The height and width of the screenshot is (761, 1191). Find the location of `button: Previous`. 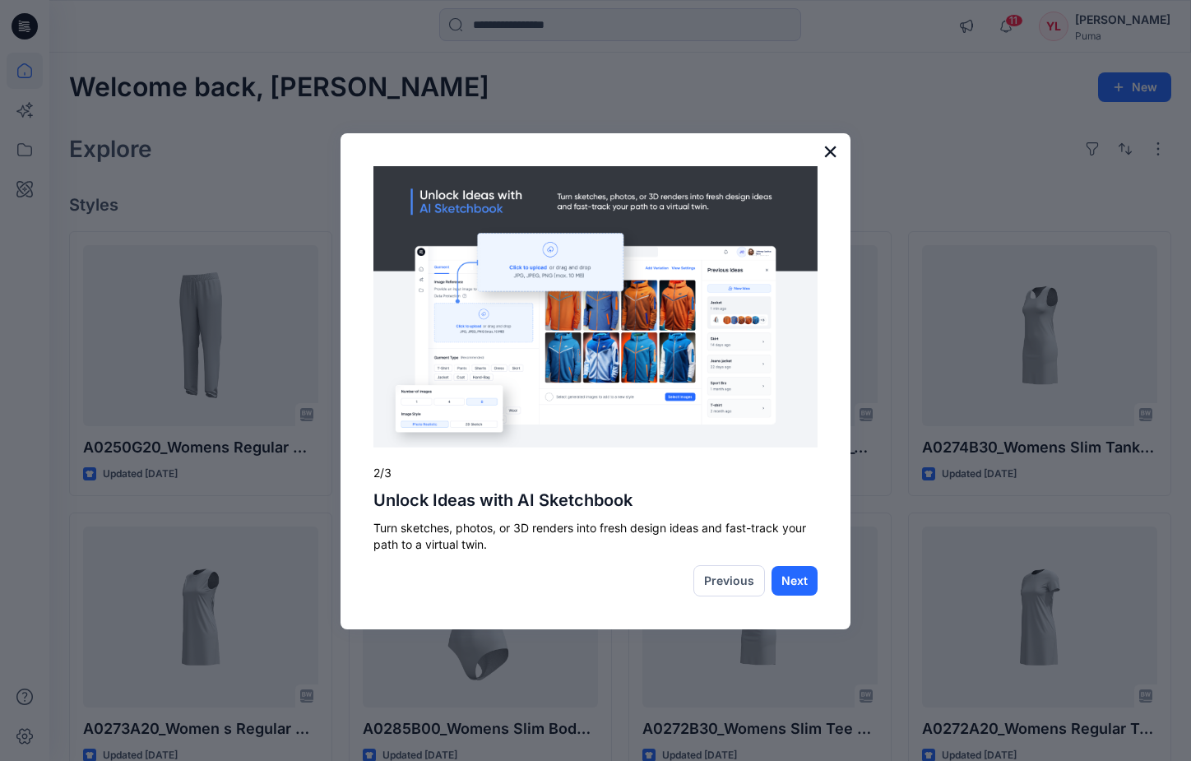

button: Previous is located at coordinates (729, 581).